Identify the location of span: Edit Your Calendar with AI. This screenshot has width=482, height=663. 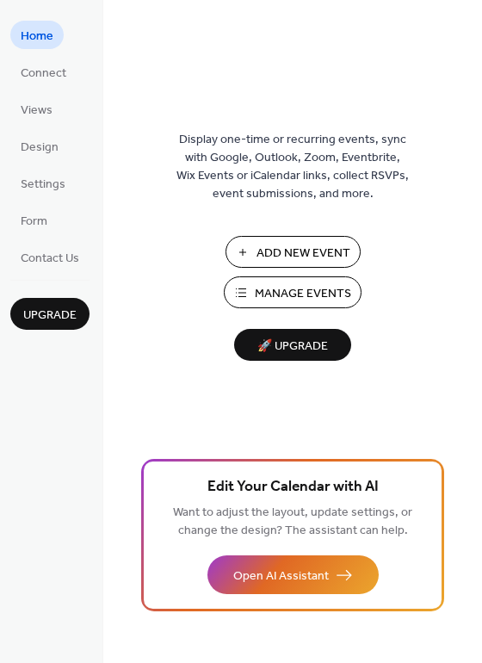
(293, 487).